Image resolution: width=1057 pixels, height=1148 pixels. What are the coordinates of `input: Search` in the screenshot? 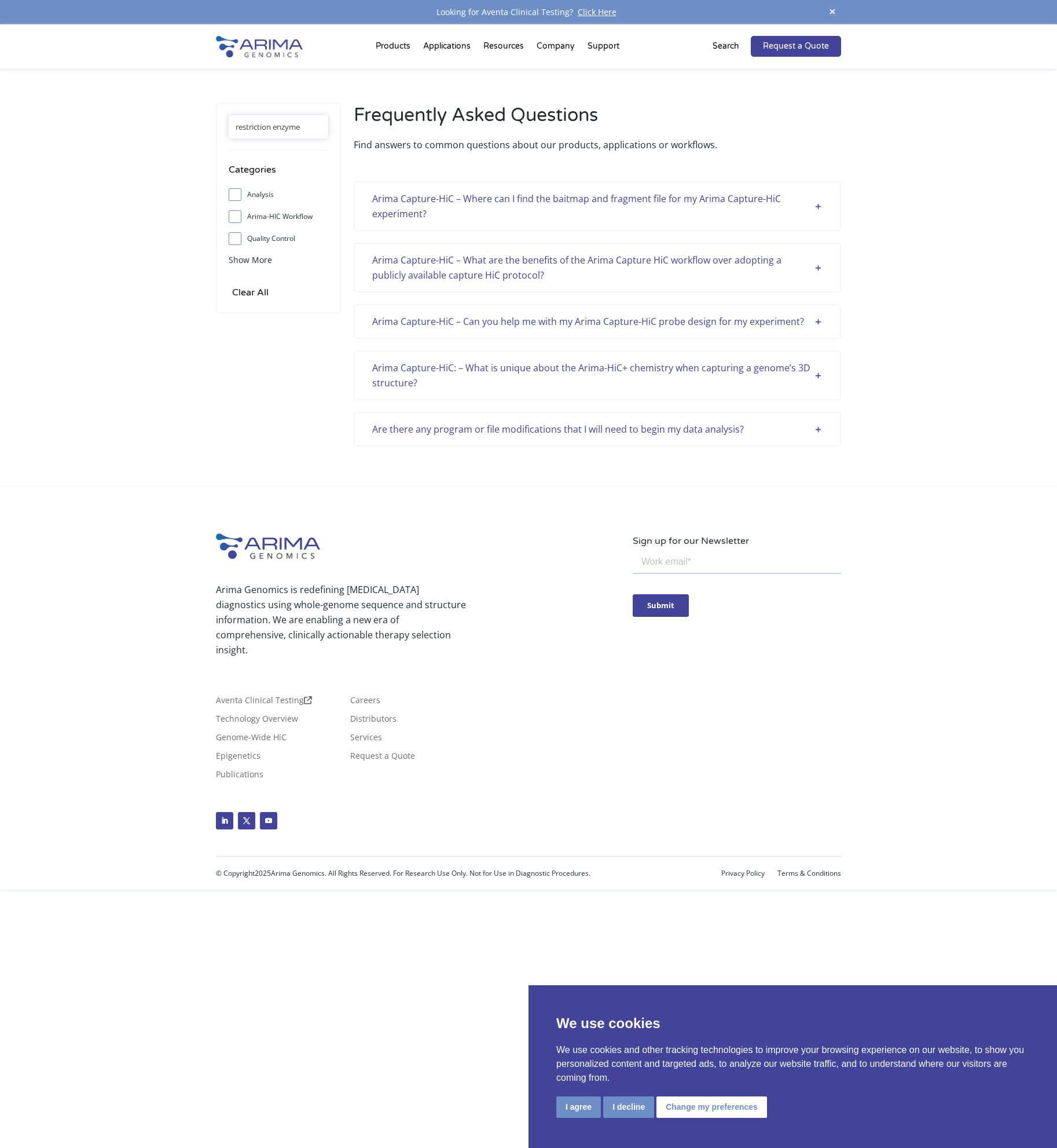 It's located at (278, 127).